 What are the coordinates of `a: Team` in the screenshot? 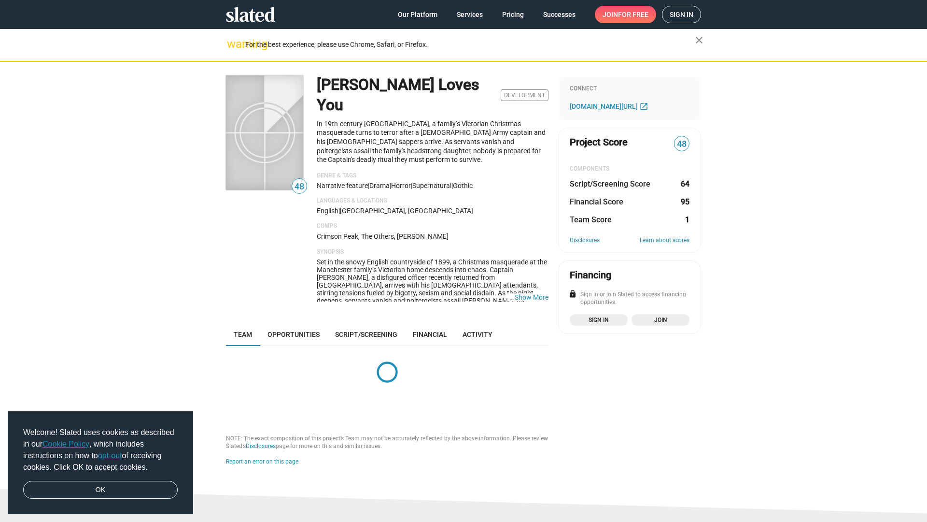 It's located at (243, 334).